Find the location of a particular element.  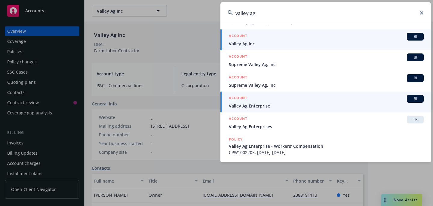

span: Valley Ag Enterprise is located at coordinates (326, 106).